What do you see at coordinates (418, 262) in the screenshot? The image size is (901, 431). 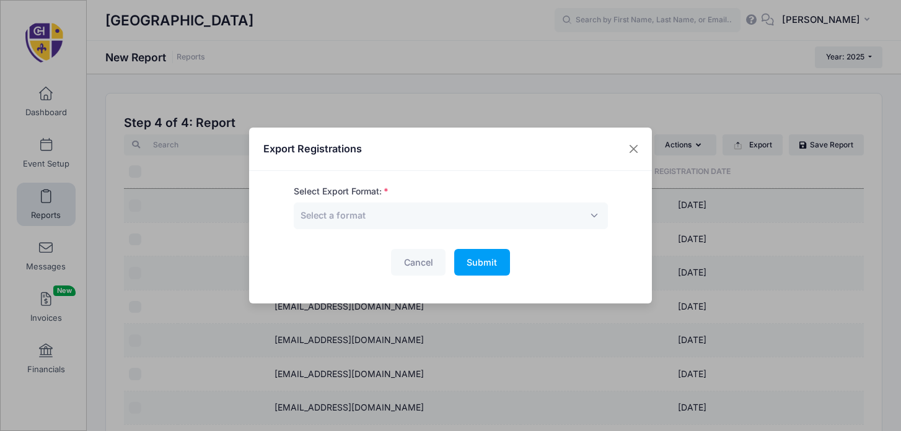 I see `button: Cancel` at bounding box center [418, 262].